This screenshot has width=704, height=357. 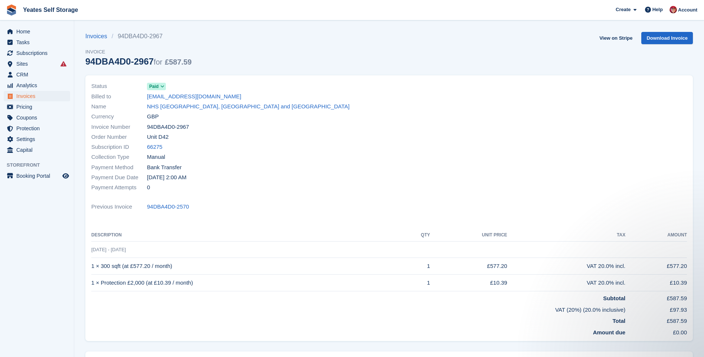 What do you see at coordinates (358, 309) in the screenshot?
I see `td: VAT (20%) (20.0% inclusive)` at bounding box center [358, 309].